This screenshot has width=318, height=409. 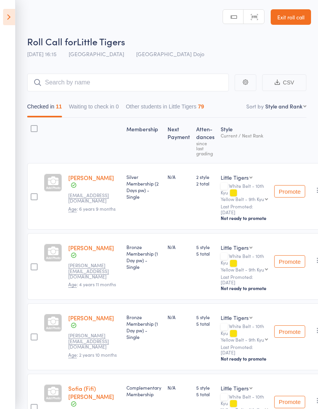 What do you see at coordinates (291, 17) in the screenshot?
I see `a: Exit roll call` at bounding box center [291, 17].